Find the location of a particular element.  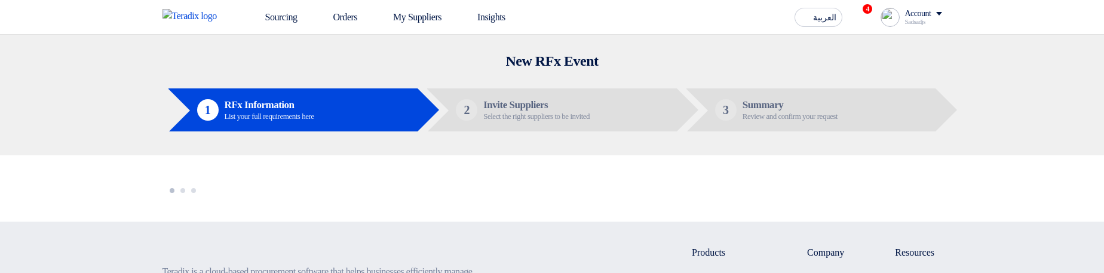

div: 2 is located at coordinates (467, 110).